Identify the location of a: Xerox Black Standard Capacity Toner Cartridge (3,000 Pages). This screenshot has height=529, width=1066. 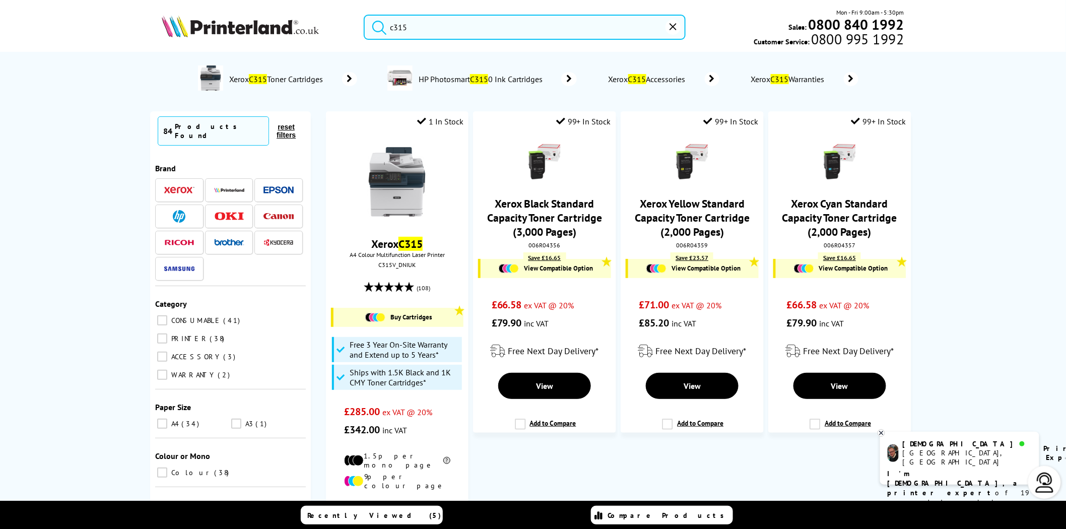
(544, 218).